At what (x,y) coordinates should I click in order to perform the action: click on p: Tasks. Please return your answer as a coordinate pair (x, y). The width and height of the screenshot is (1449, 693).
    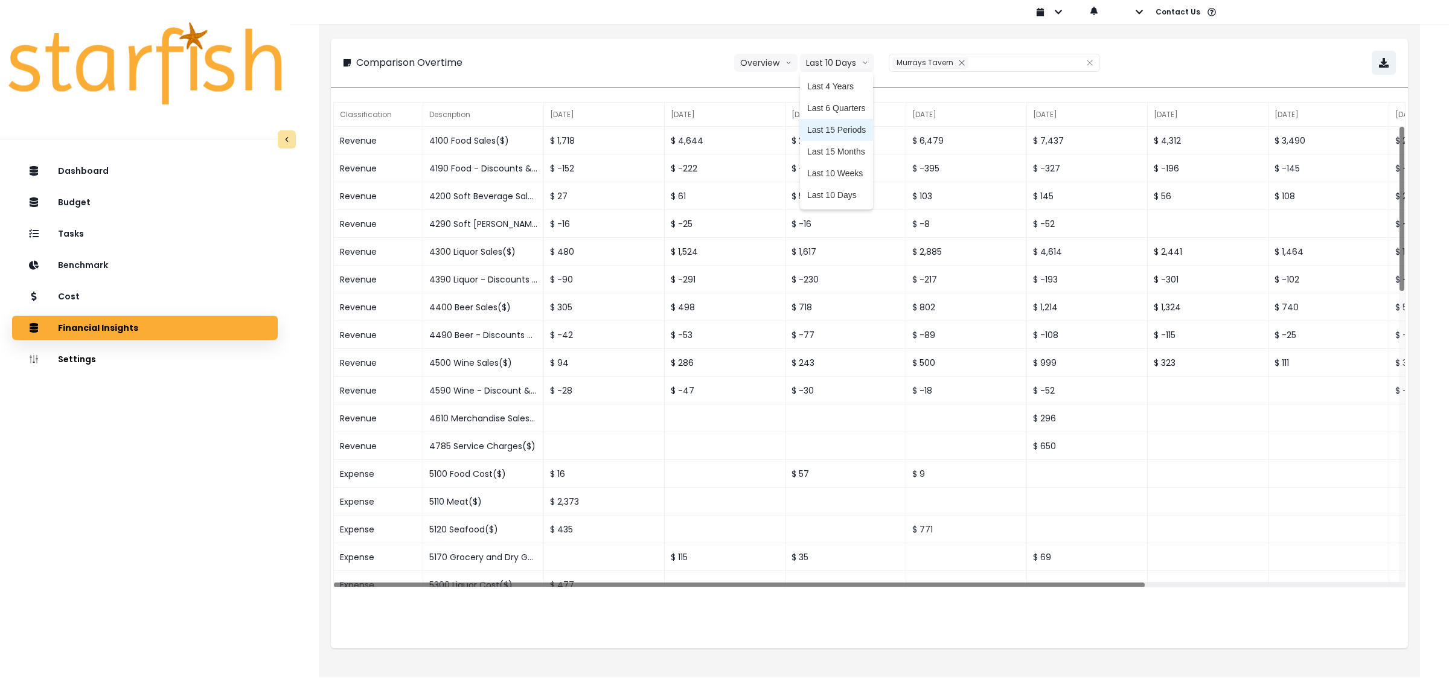
    Looking at the image, I should click on (71, 234).